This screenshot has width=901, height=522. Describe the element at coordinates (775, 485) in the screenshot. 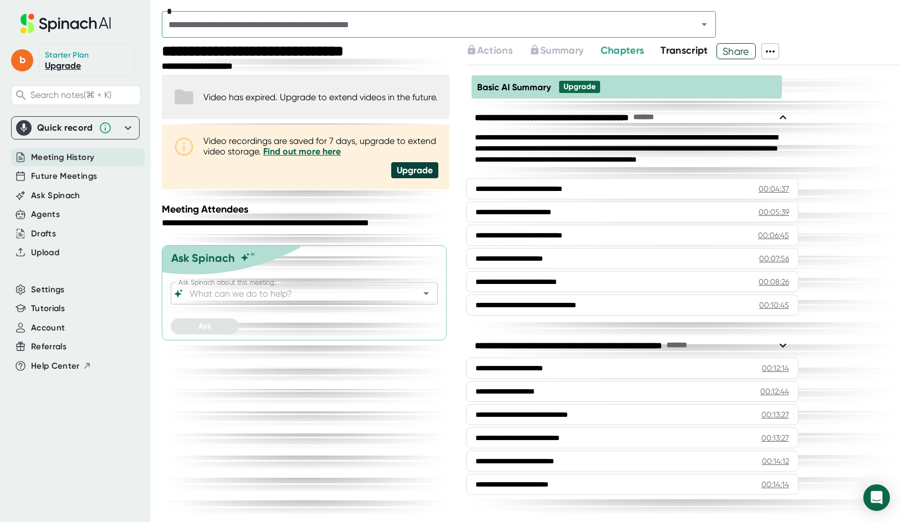

I see `div: 00:14:14` at that location.